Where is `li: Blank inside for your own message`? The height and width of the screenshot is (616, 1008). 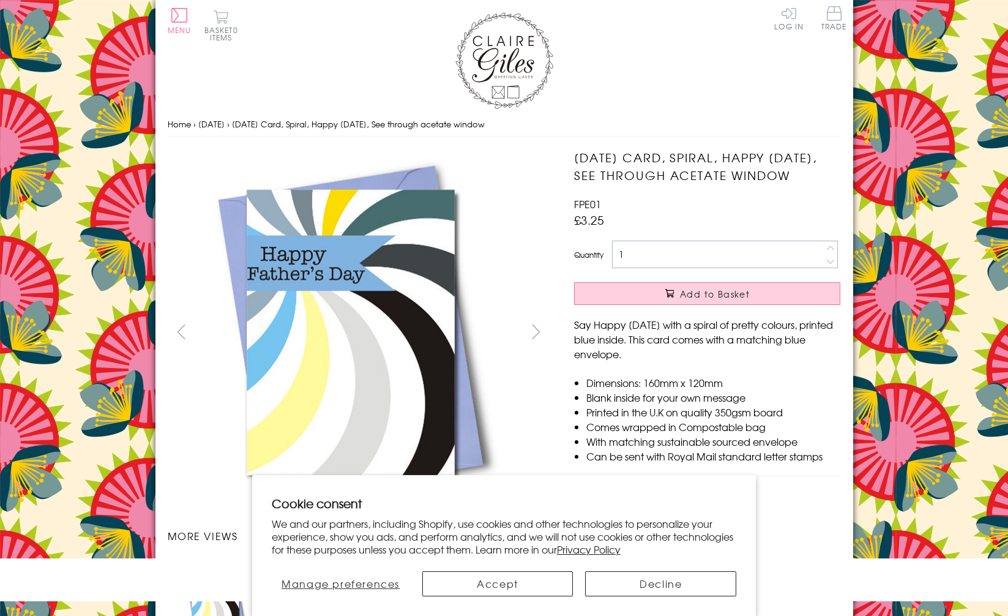
li: Blank inside for your own message is located at coordinates (713, 397).